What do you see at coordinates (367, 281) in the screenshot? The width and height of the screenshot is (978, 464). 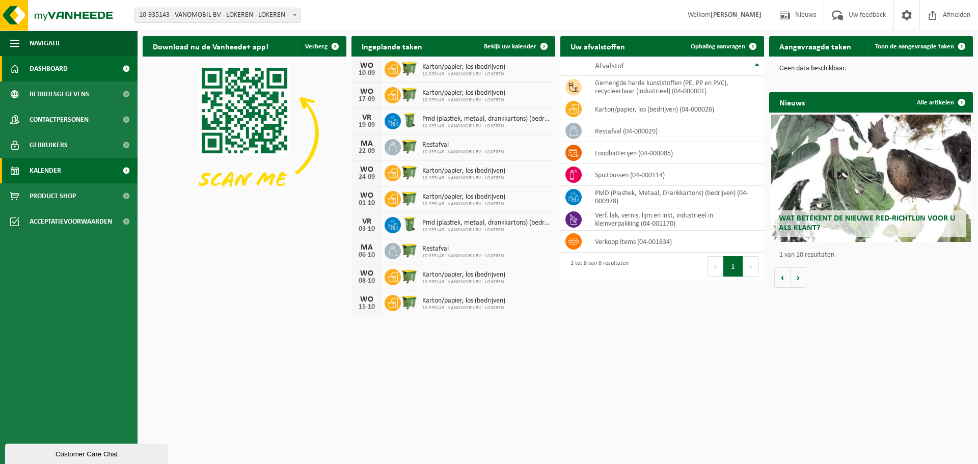 I see `div: 08-10` at bounding box center [367, 281].